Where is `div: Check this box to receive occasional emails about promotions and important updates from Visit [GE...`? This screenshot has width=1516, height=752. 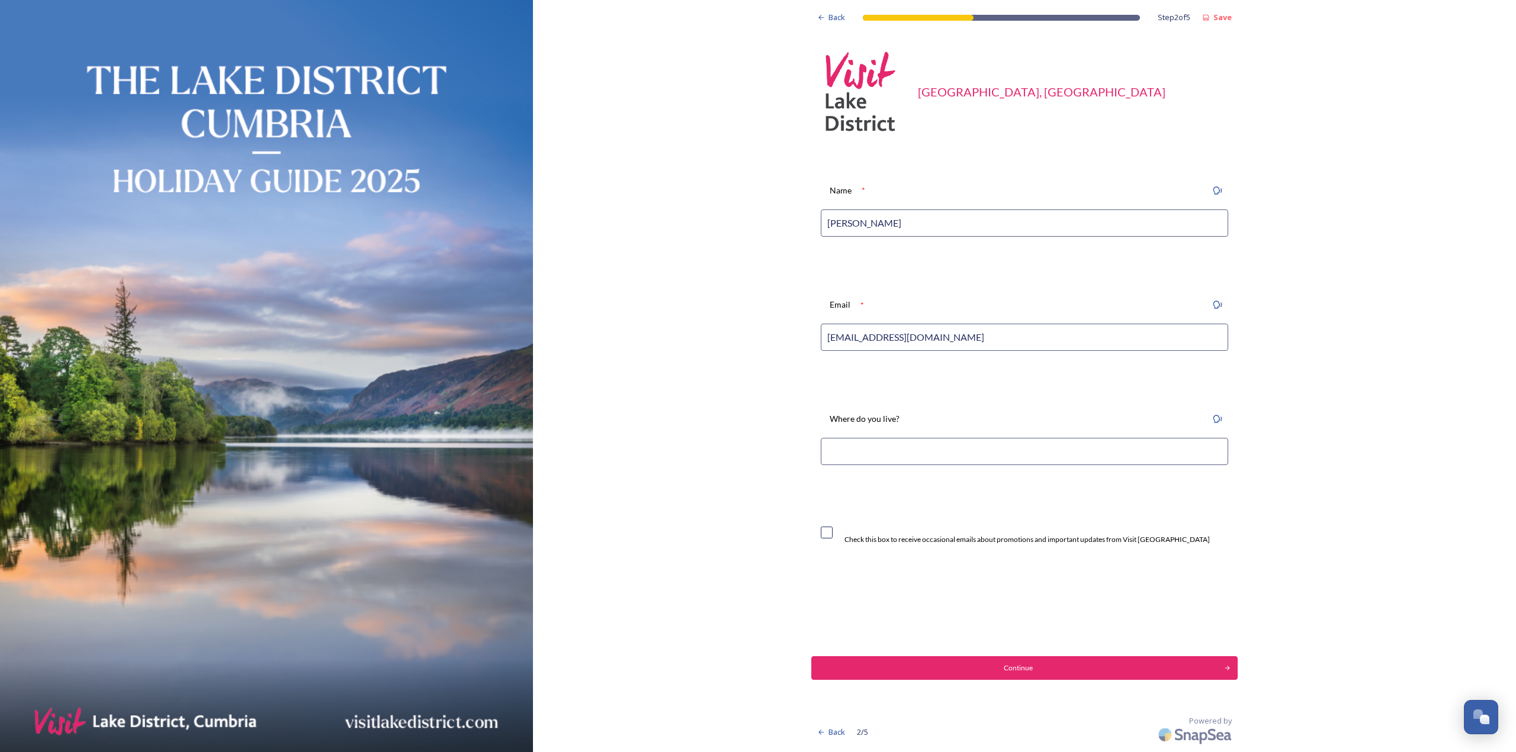 div: Check this box to receive occasional emails about promotions and important updates from Visit [GE... is located at coordinates (1027, 540).